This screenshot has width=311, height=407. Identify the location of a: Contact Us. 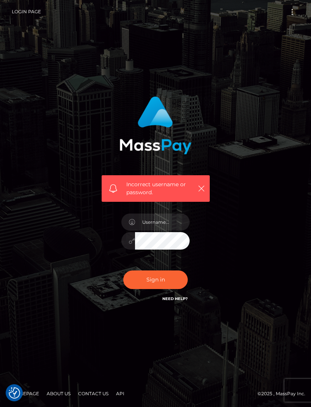
(93, 394).